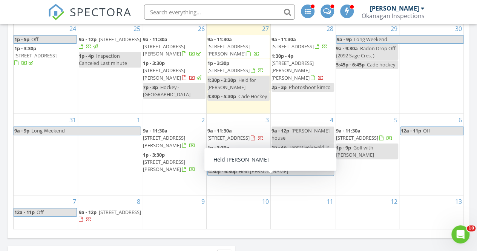 The width and height of the screenshot is (477, 251). Describe the element at coordinates (396, 120) in the screenshot. I see `a: Go to September 5, 2025` at that location.